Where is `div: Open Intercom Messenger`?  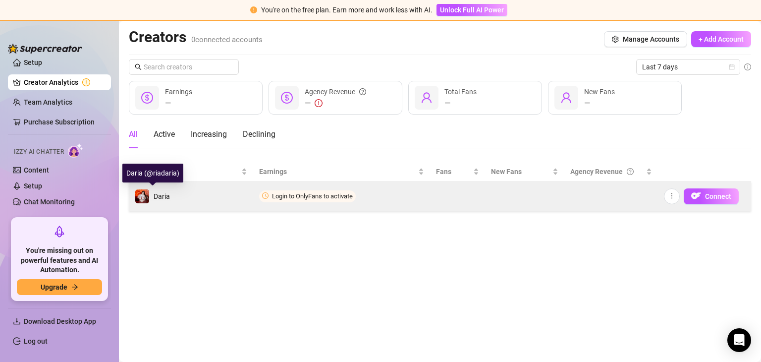 div: Open Intercom Messenger is located at coordinates (739, 340).